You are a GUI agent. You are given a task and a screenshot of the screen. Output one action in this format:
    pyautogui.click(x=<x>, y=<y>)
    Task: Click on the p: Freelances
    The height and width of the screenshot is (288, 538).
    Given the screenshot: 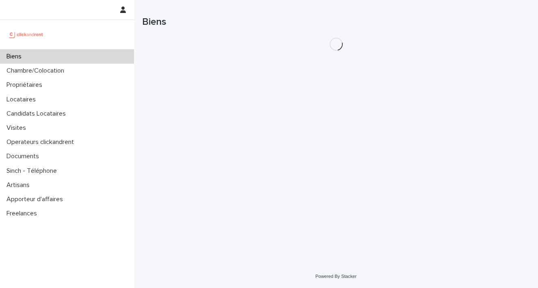 What is the action you would take?
    pyautogui.click(x=23, y=213)
    